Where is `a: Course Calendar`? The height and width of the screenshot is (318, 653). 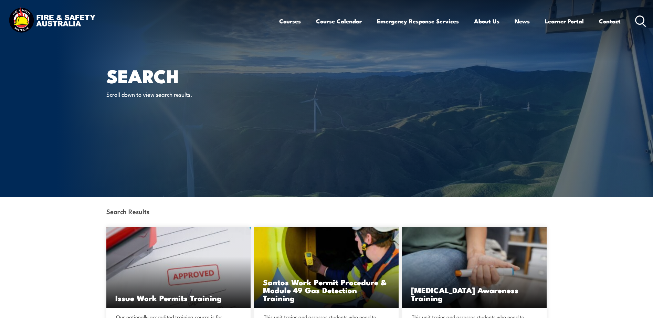 a: Course Calendar is located at coordinates (339, 21).